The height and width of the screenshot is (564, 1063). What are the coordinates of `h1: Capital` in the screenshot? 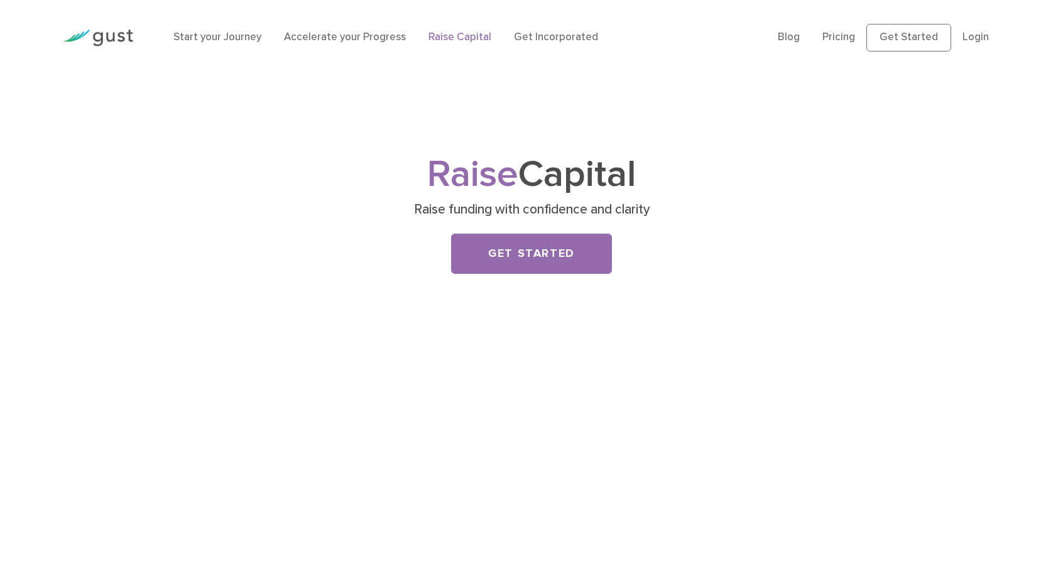 It's located at (532, 175).